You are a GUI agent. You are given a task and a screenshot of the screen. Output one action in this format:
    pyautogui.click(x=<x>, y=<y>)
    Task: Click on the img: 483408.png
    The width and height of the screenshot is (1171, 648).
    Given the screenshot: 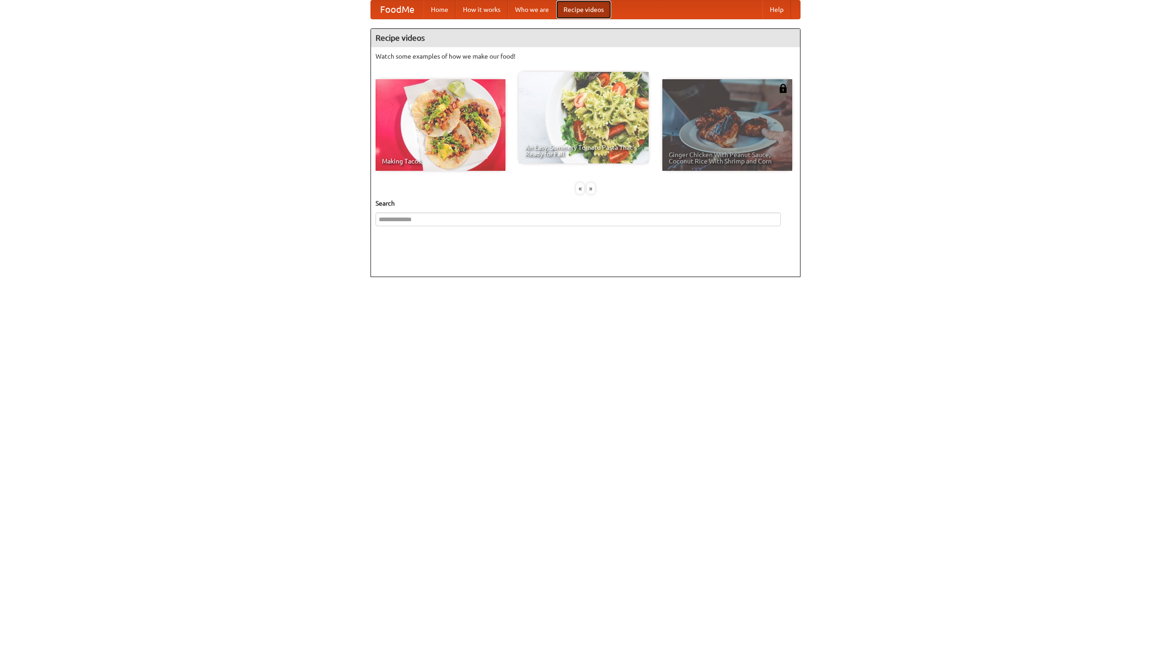 What is the action you would take?
    pyautogui.click(x=783, y=88)
    